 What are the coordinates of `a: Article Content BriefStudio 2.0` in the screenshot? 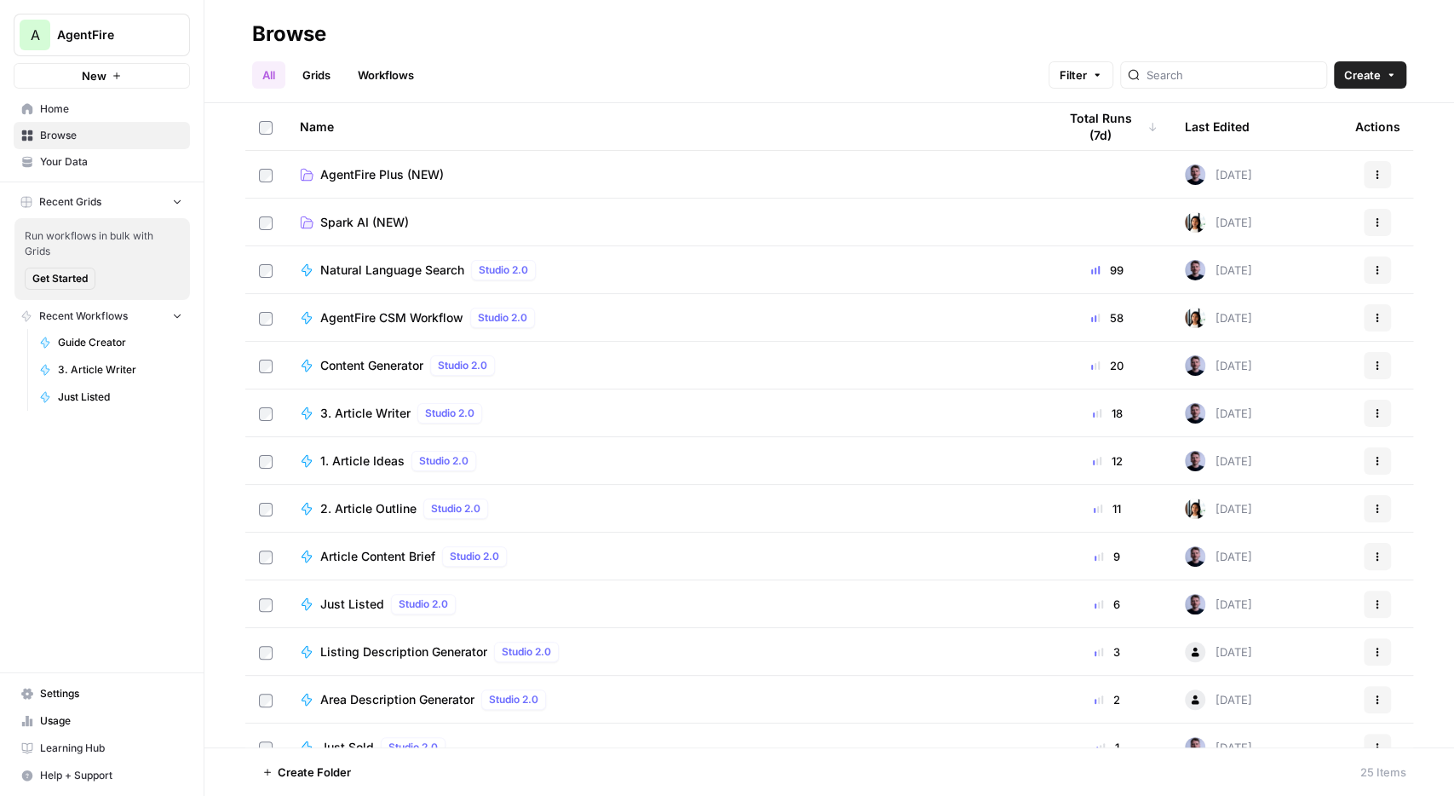 It's located at (665, 556).